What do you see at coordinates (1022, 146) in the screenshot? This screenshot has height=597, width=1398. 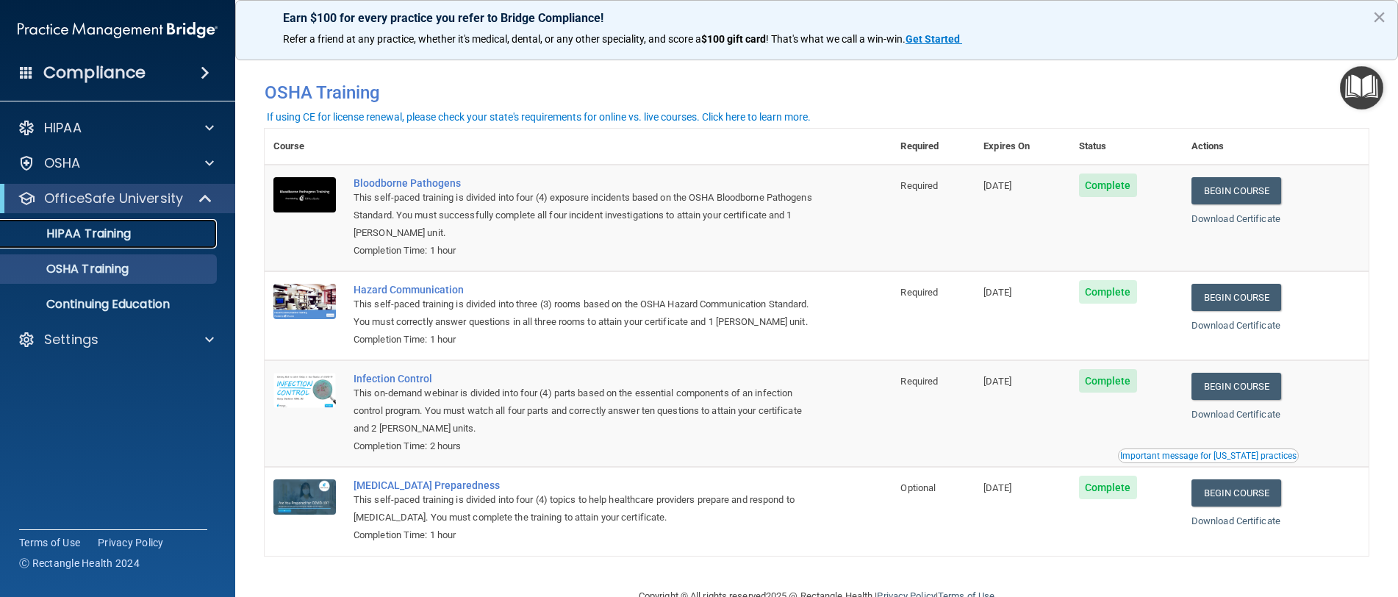 I see `th: Expires On` at bounding box center [1022, 146].